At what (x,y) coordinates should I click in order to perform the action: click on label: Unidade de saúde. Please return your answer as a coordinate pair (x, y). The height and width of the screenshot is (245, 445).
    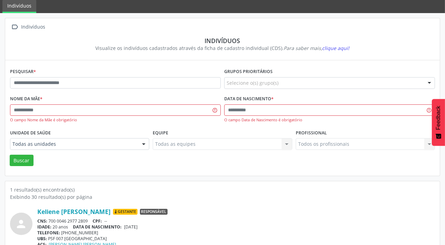
    Looking at the image, I should click on (30, 133).